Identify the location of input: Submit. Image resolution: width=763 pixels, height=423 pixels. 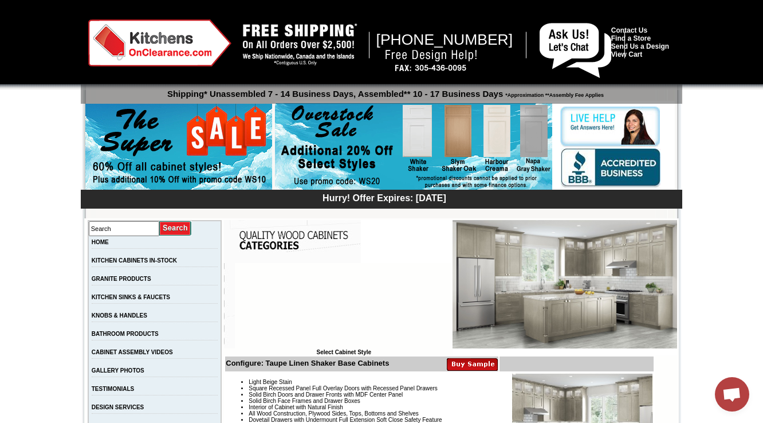
(175, 228).